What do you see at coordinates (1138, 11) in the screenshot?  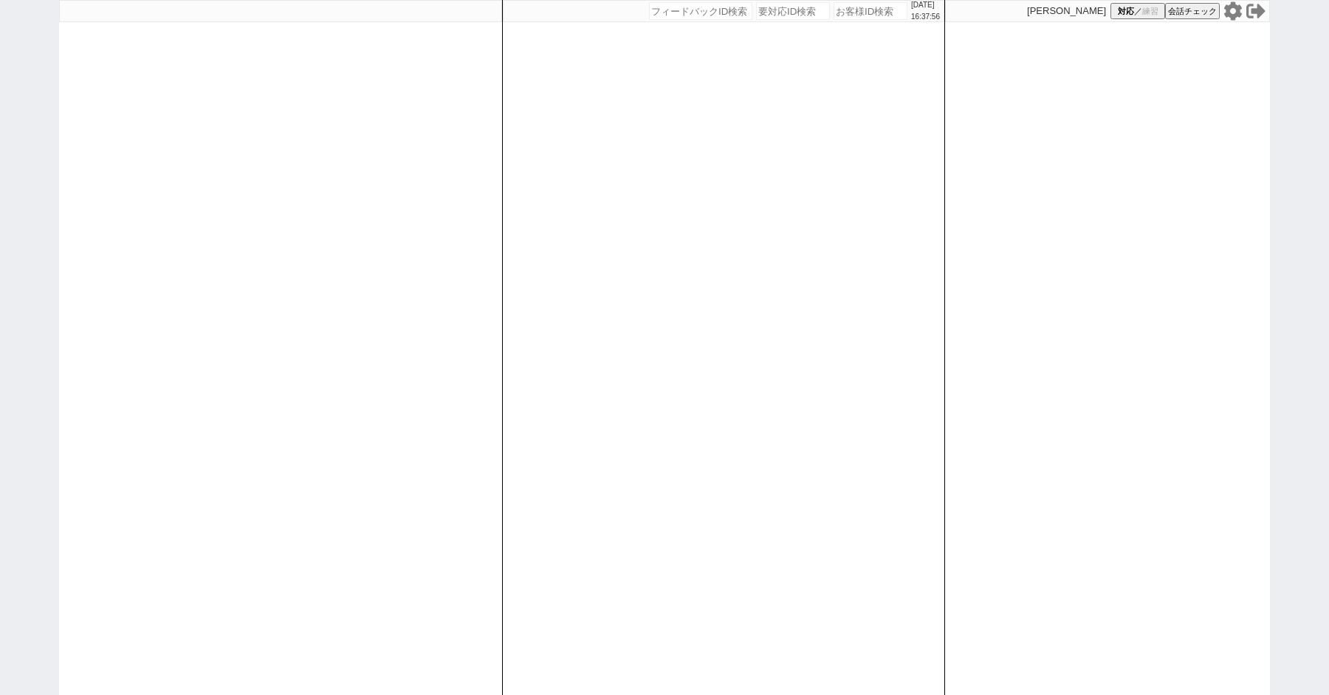 I see `button: 対応／練習` at bounding box center [1138, 11].